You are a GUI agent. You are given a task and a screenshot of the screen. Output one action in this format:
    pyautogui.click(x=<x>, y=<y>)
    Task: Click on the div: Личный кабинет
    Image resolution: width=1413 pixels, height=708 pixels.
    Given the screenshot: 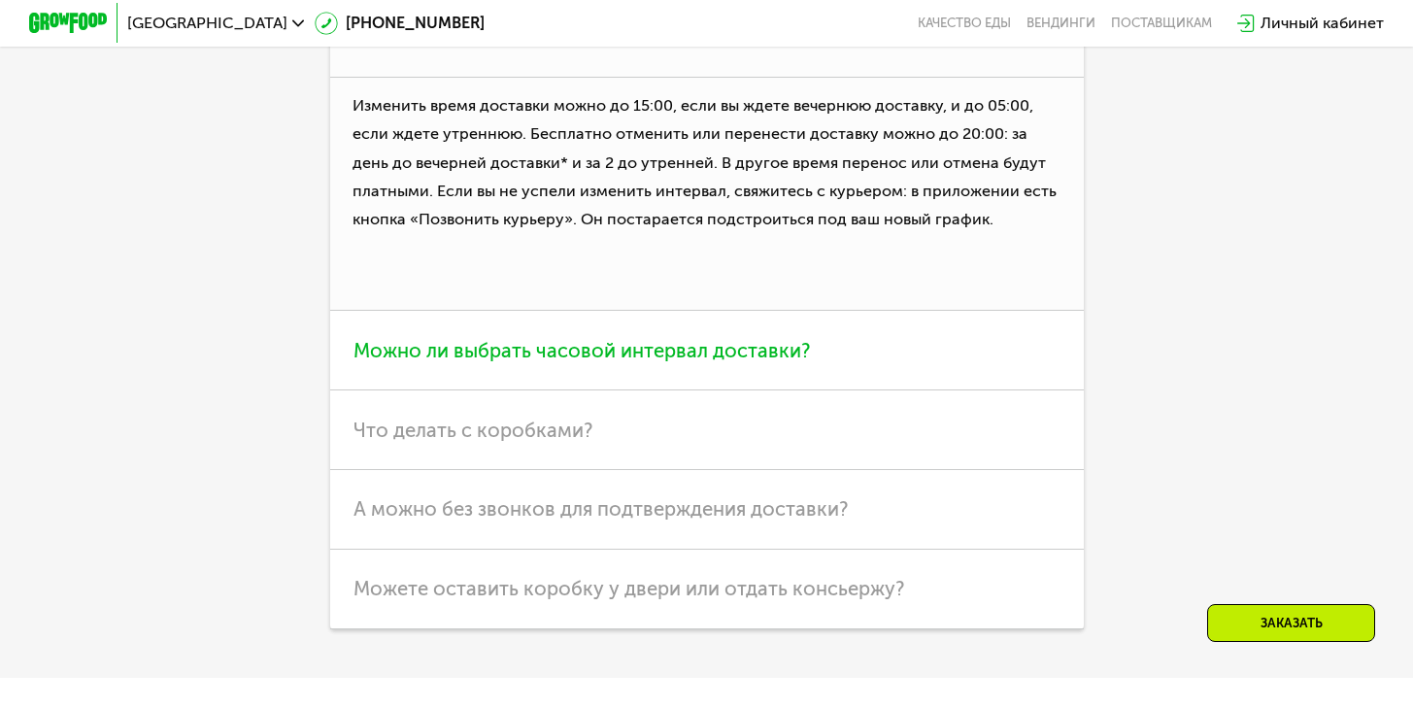 What is the action you would take?
    pyautogui.click(x=1322, y=23)
    